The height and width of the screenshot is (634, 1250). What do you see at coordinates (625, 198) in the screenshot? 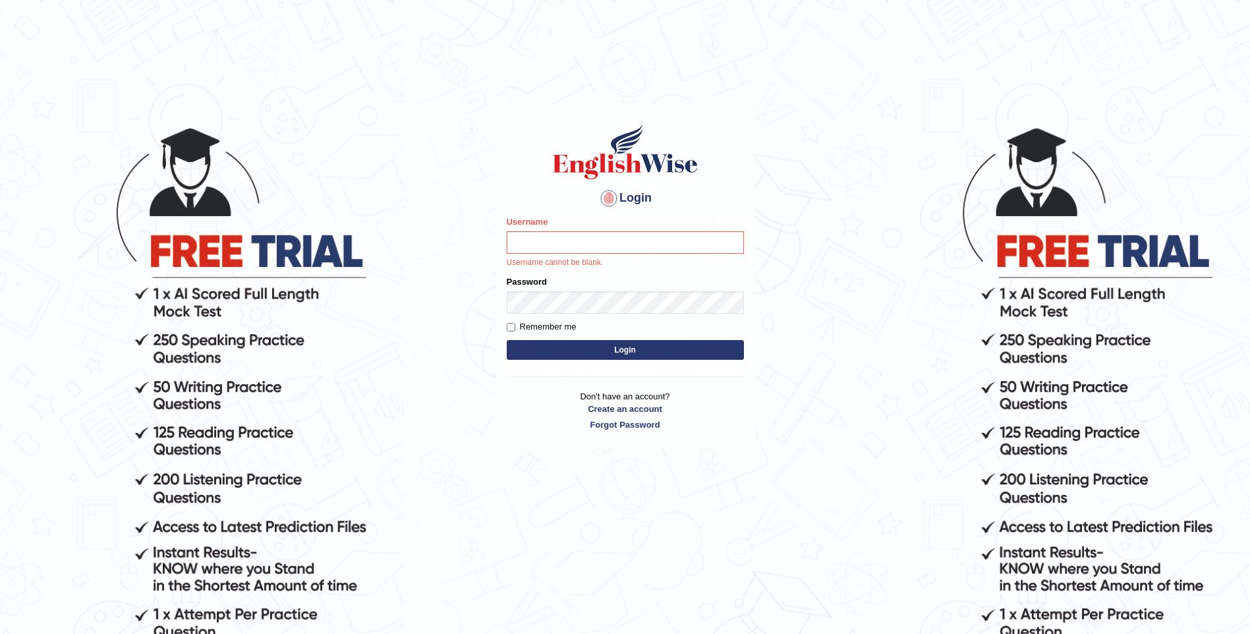
I see `h4: Login` at bounding box center [625, 198].